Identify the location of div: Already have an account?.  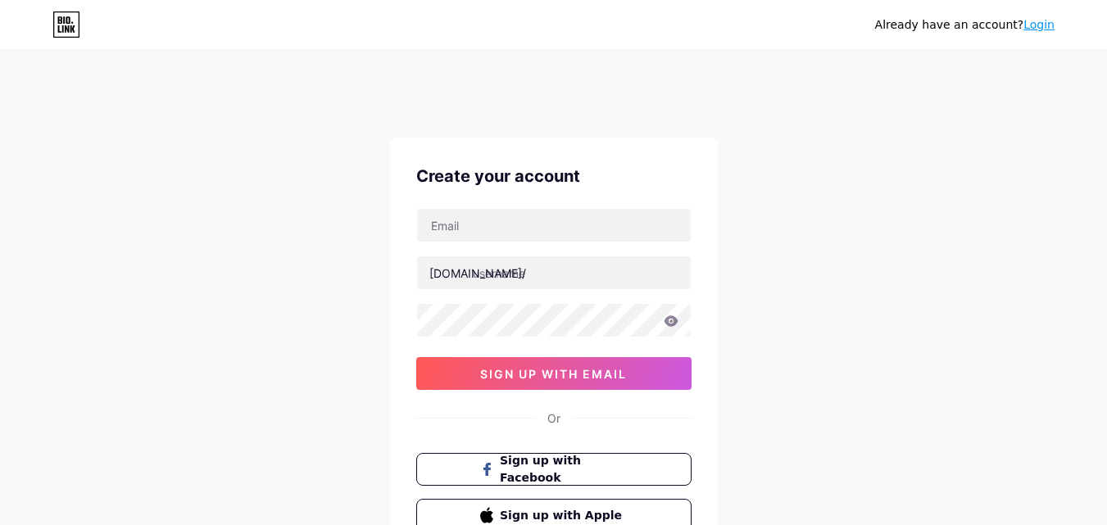
(965, 25).